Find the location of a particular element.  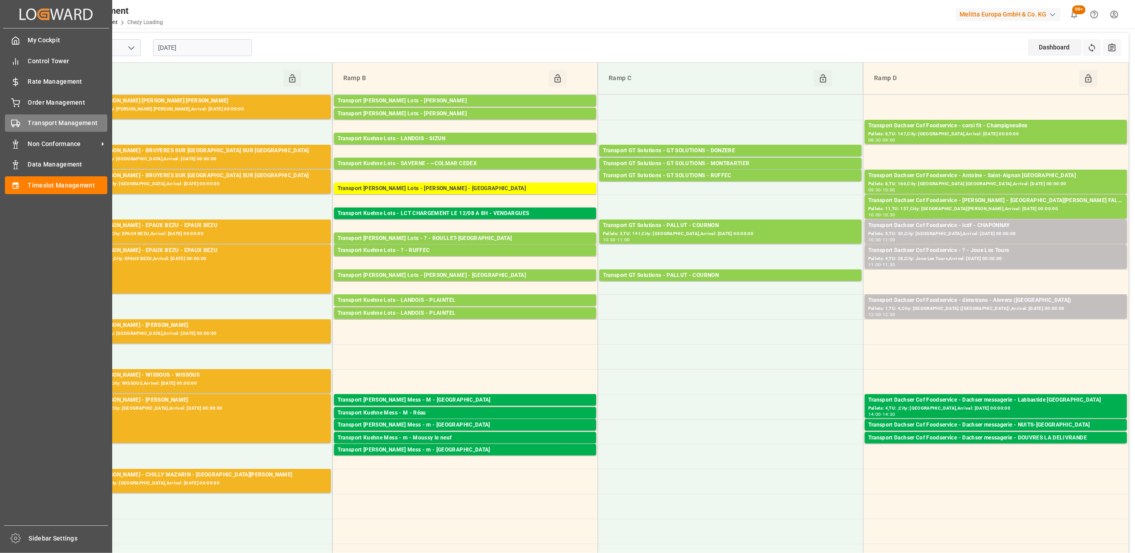

span: Transport Management is located at coordinates (68, 123).